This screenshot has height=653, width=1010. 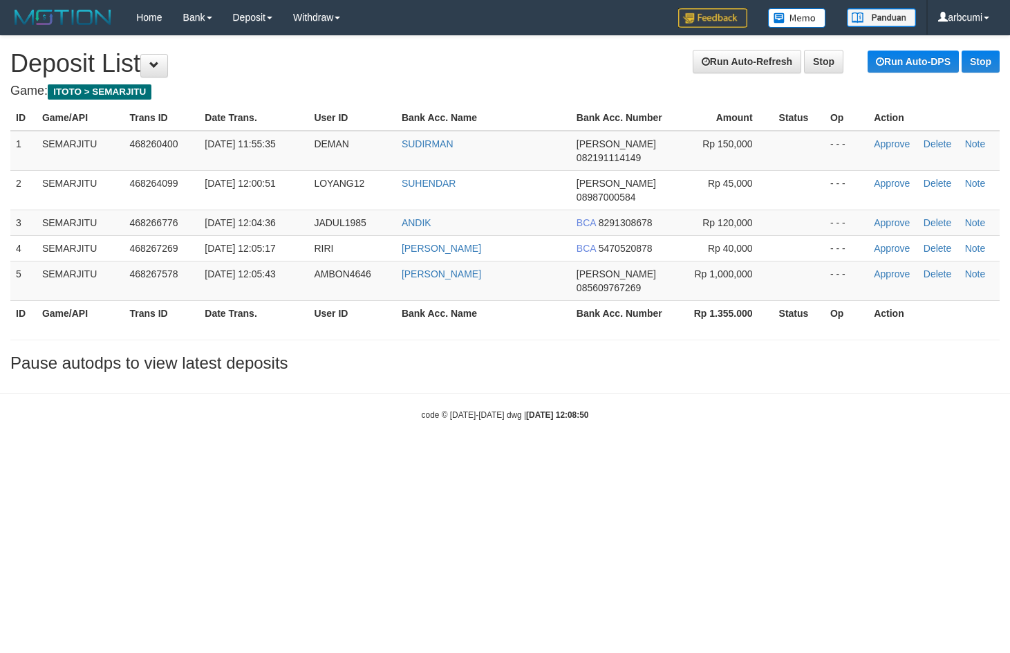 What do you see at coordinates (100, 92) in the screenshot?
I see `span: ITOTO > SEMARJITU` at bounding box center [100, 92].